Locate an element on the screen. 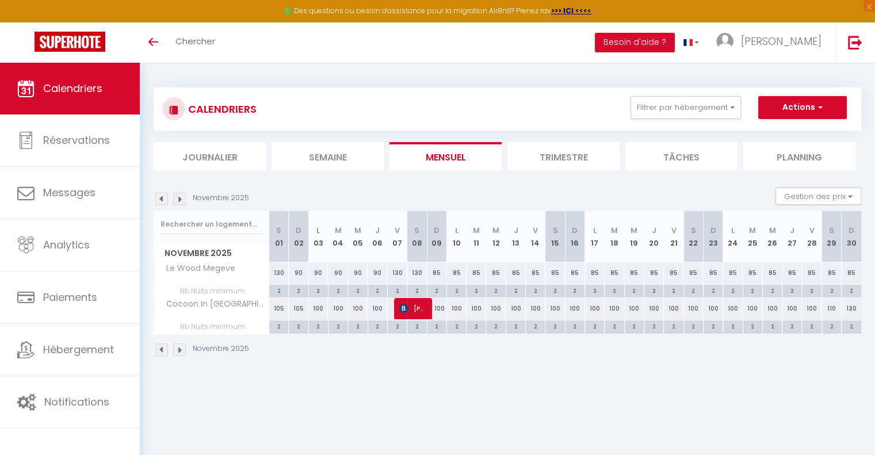 This screenshot has height=455, width=875. th: 29 is located at coordinates (831, 236).